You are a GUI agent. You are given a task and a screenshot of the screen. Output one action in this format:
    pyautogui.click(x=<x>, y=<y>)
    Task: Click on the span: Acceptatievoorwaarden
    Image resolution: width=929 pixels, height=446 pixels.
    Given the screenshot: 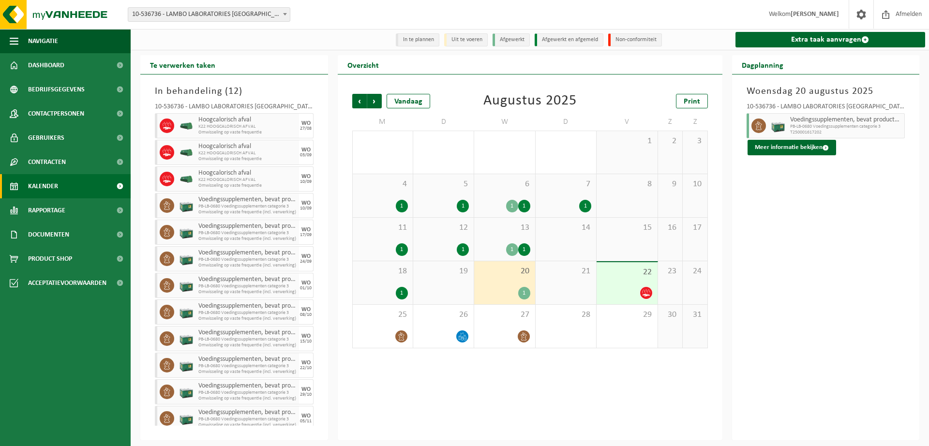 What is the action you would take?
    pyautogui.click(x=67, y=283)
    